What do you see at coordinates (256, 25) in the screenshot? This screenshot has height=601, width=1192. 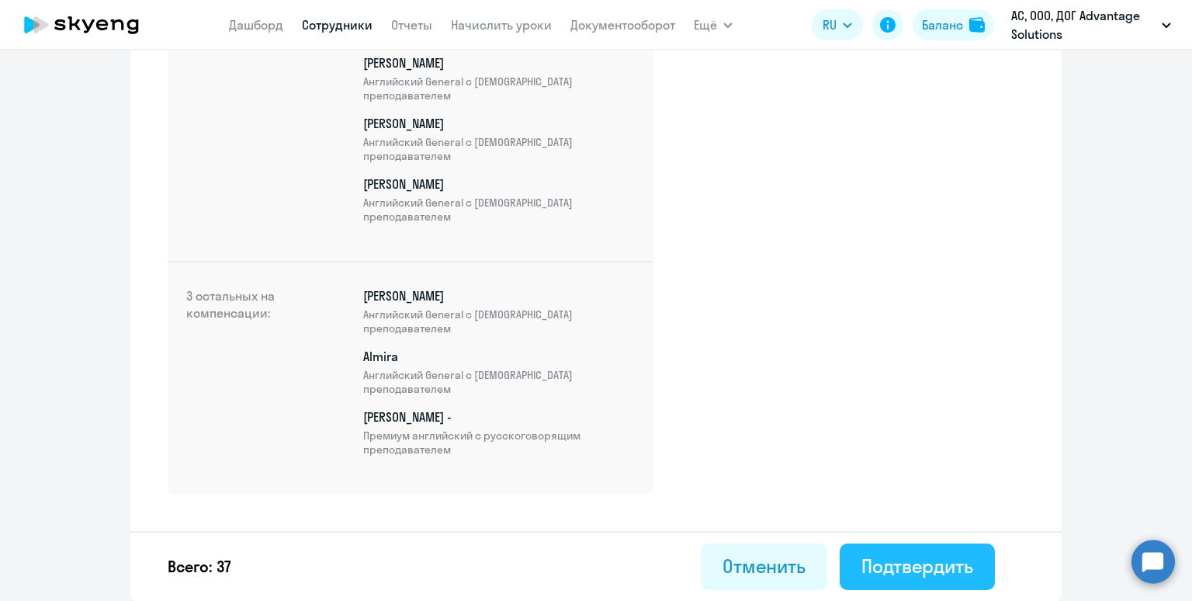 I see `a: Дашборд` at bounding box center [256, 25].